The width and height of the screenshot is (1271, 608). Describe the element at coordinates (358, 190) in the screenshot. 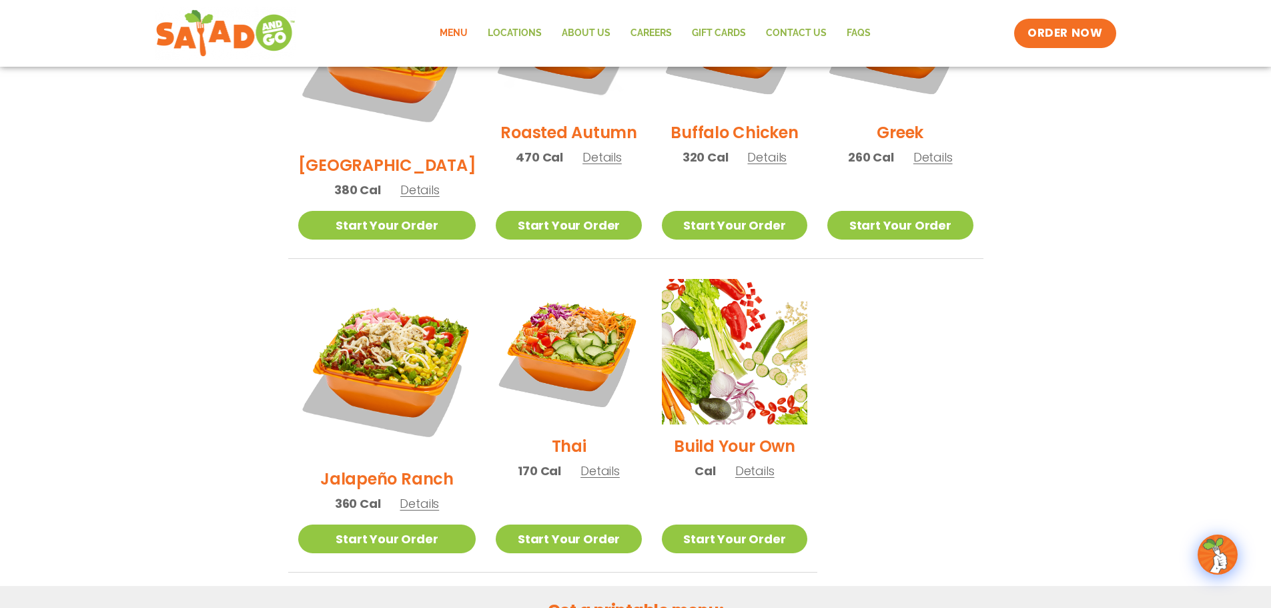

I see `span: 380 Cal` at that location.